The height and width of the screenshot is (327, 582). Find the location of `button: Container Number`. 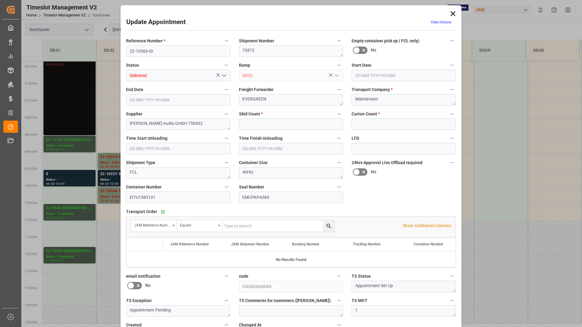

button: Container Number is located at coordinates (227, 187).